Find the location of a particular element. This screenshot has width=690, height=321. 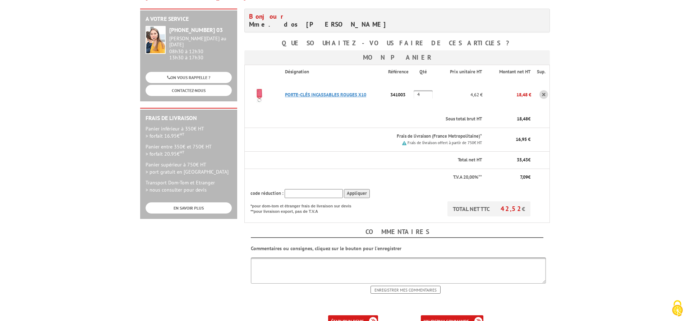

p: 4,62 € is located at coordinates (459, 94).